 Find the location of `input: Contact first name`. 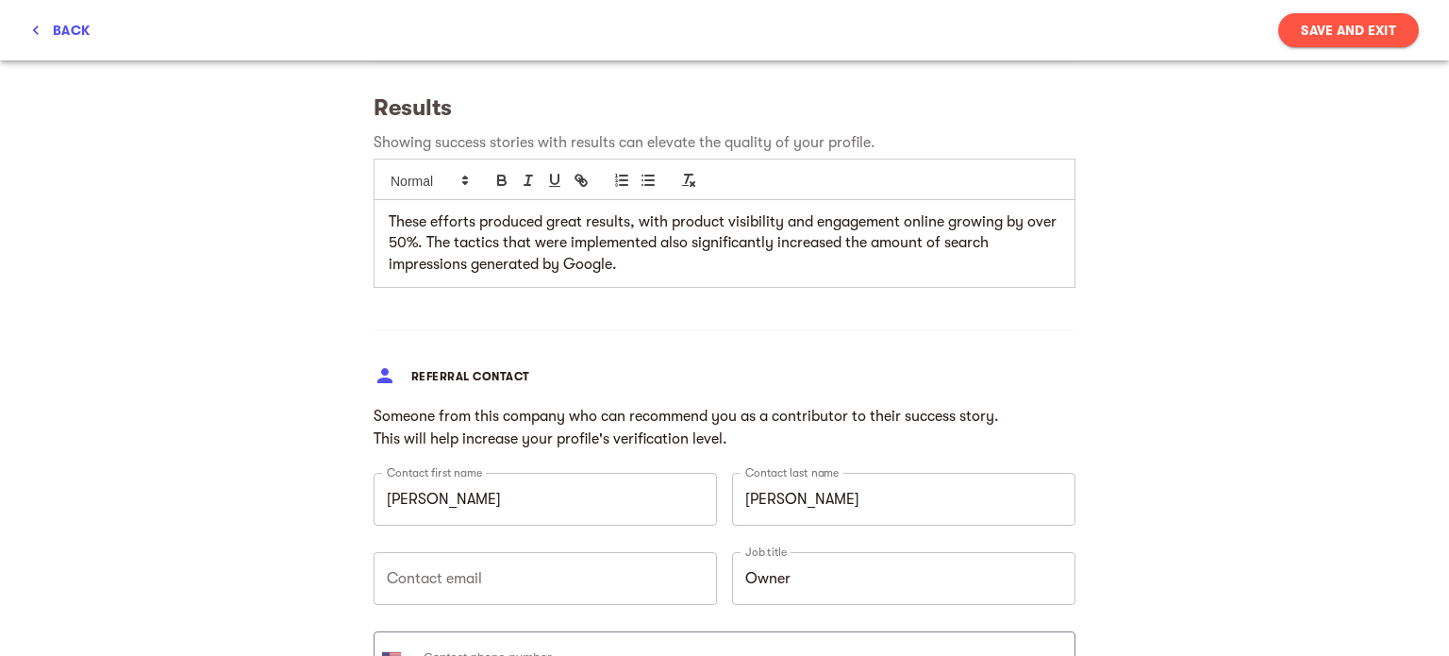

input: Contact first name is located at coordinates (545, 499).